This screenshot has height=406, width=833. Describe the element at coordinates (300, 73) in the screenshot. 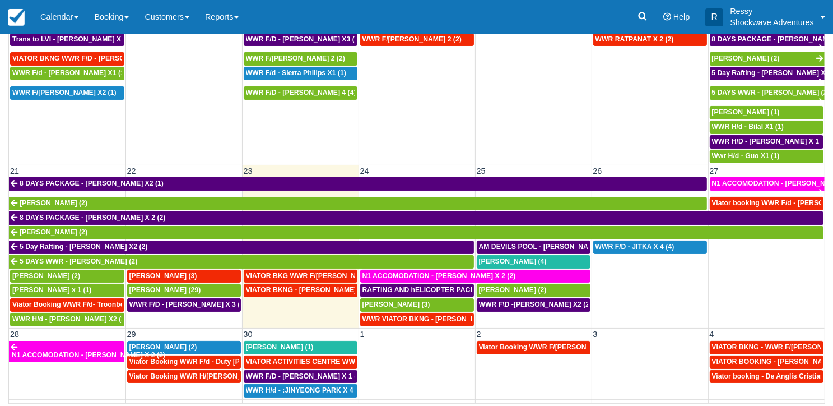

I see `a: WWR F/d - Sierra Philips X1 (1)` at that location.